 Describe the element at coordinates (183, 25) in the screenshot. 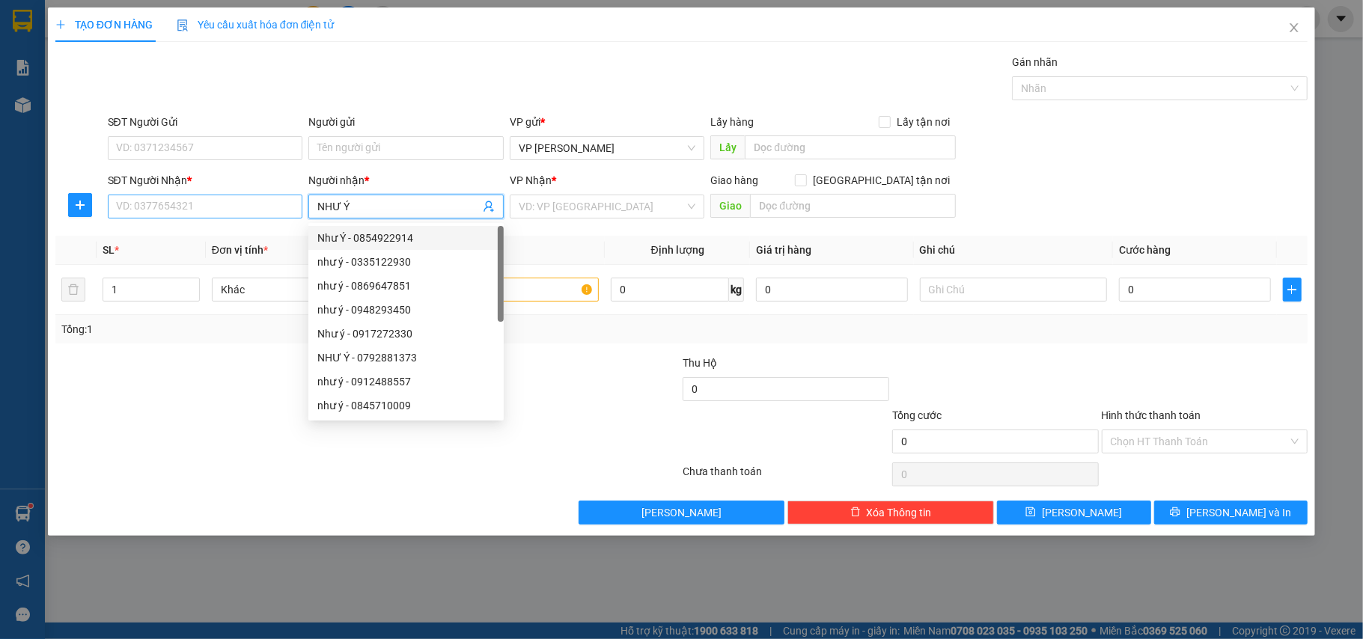

I see `img: icon` at that location.